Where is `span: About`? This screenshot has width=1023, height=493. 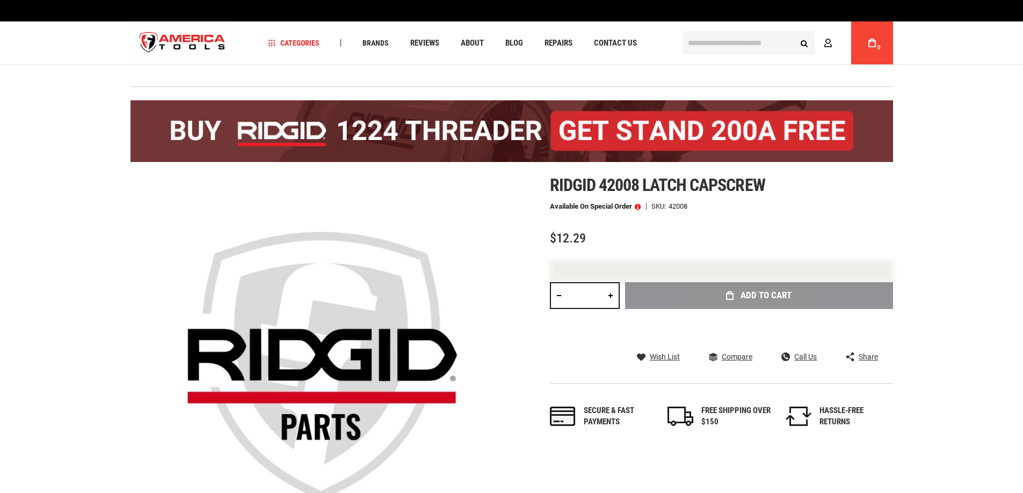 span: About is located at coordinates (472, 43).